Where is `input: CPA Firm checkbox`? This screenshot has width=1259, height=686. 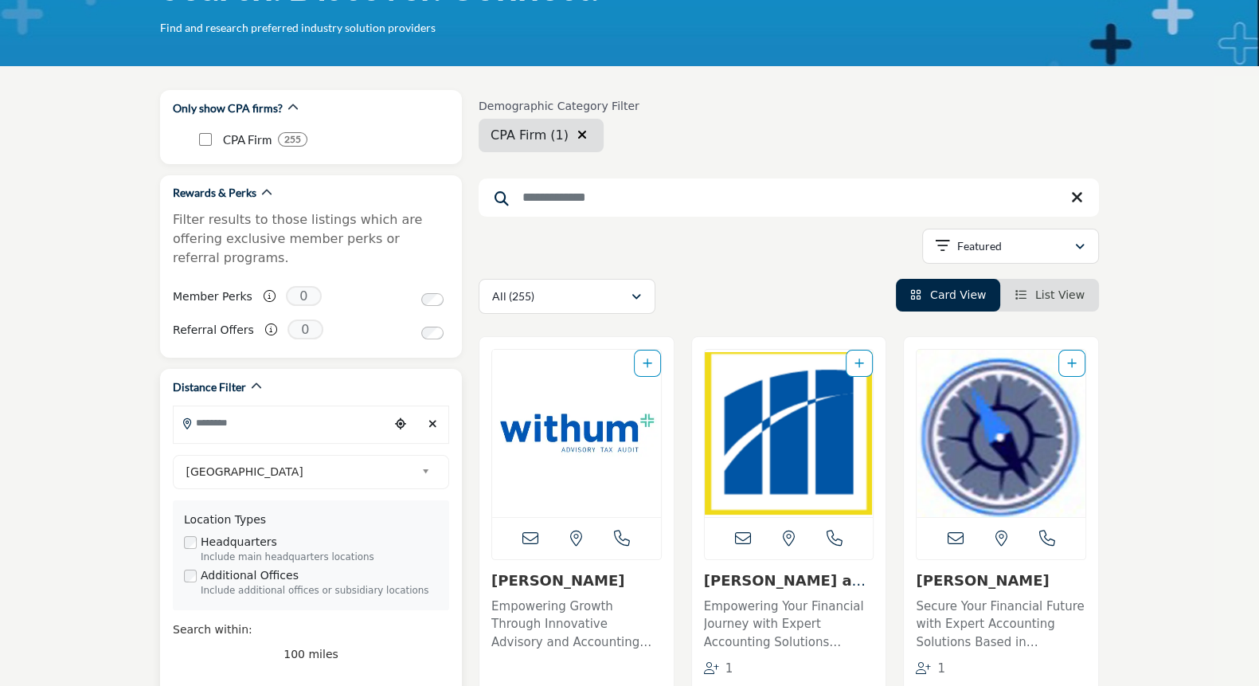
input: CPA Firm checkbox is located at coordinates (205, 139).